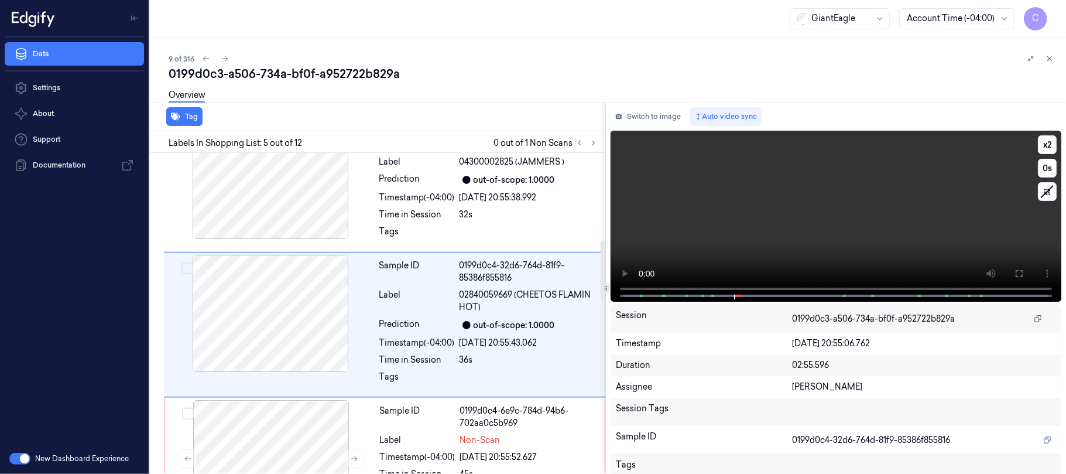 This screenshot has width=1066, height=474. What do you see at coordinates (648, 117) in the screenshot?
I see `button: Switch to image` at bounding box center [648, 117].